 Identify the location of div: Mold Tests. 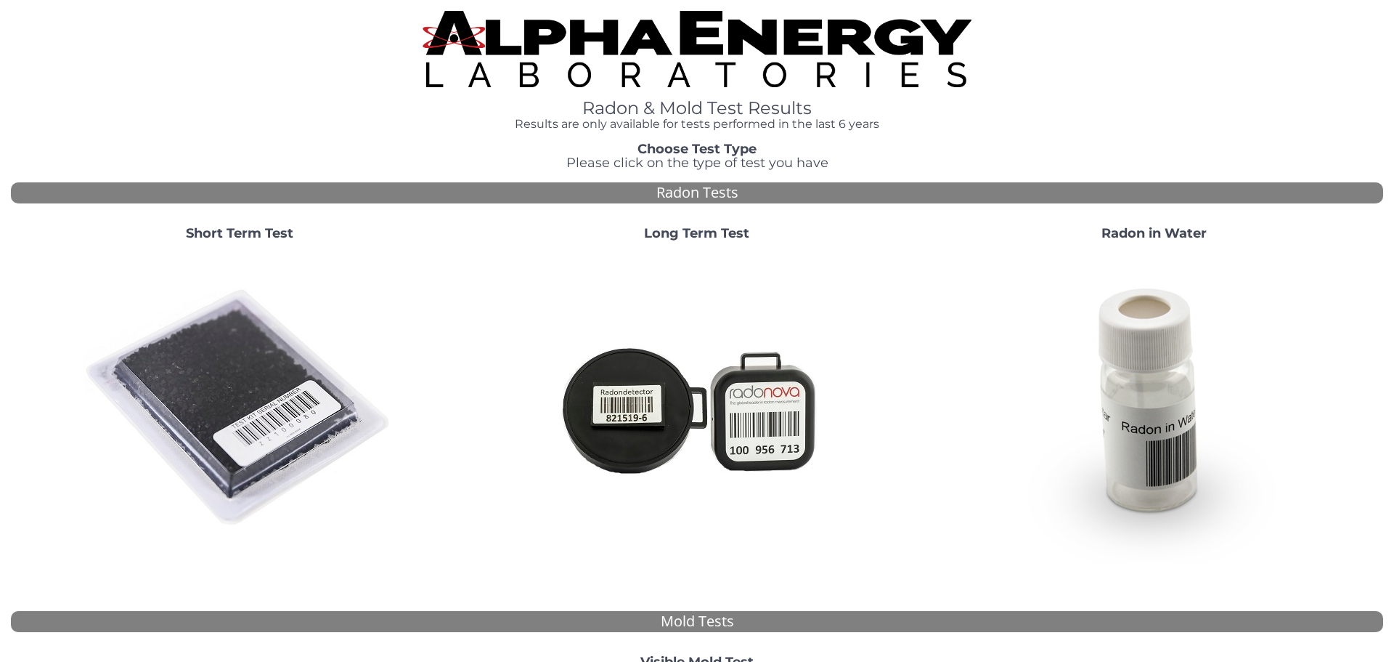
(697, 621).